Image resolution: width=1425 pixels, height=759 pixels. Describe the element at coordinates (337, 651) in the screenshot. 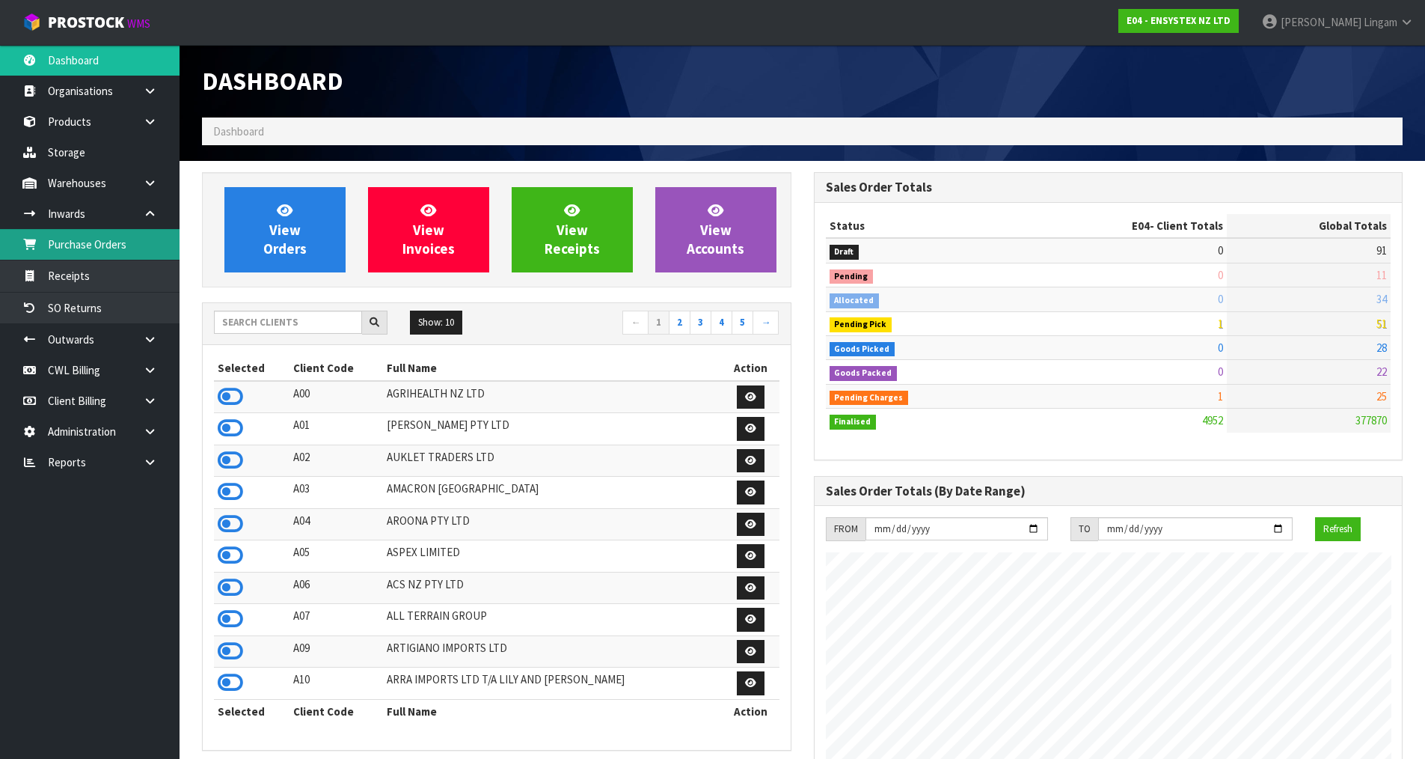

I see `td: A09` at that location.